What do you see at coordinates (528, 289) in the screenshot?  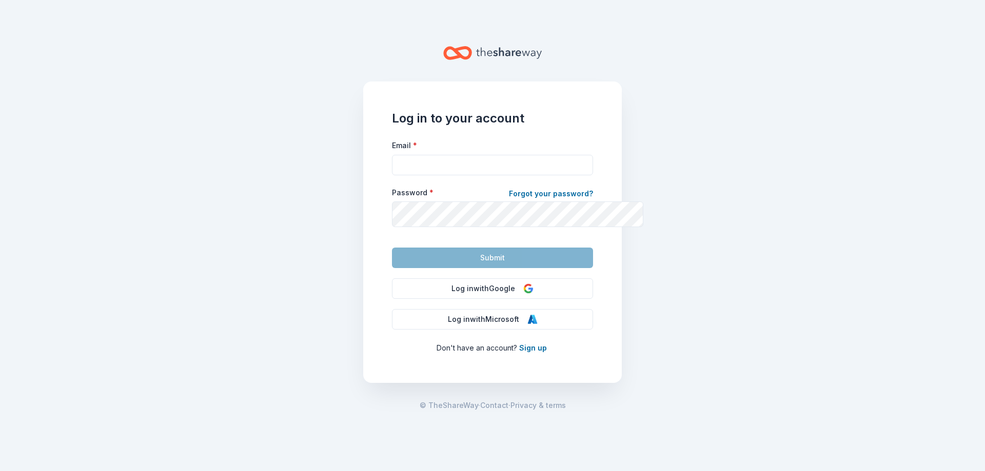 I see `img: Google Logo` at bounding box center [528, 289].